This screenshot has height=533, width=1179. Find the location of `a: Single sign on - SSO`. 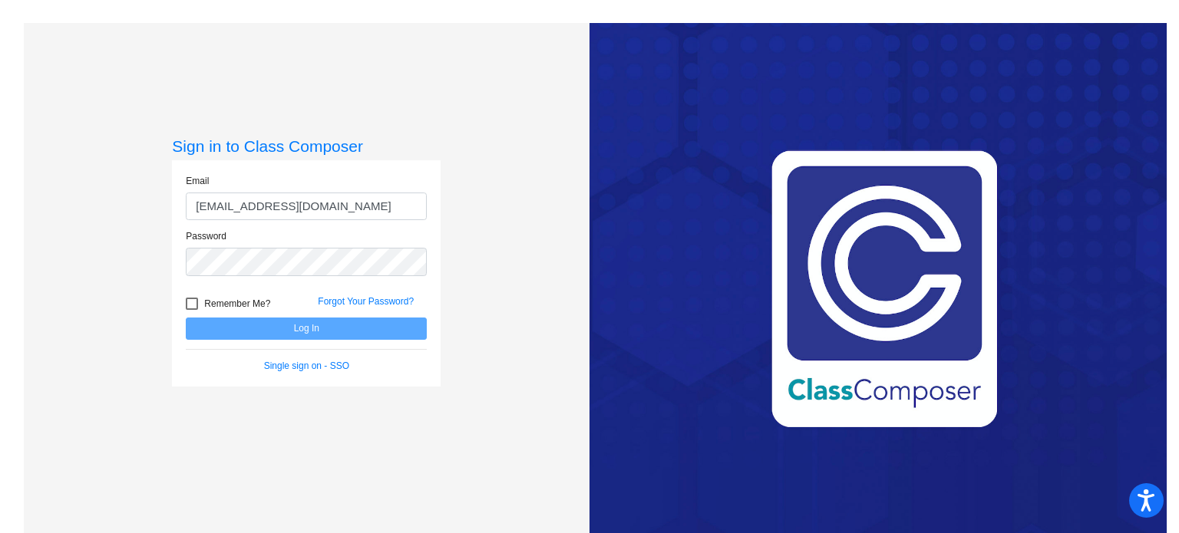

a: Single sign on - SSO is located at coordinates (306, 366).